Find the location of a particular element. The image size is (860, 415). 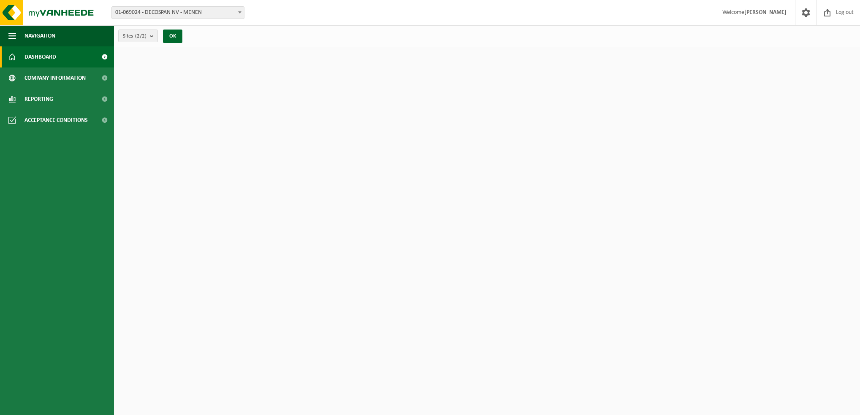

span: Acceptance conditions is located at coordinates (56, 120).